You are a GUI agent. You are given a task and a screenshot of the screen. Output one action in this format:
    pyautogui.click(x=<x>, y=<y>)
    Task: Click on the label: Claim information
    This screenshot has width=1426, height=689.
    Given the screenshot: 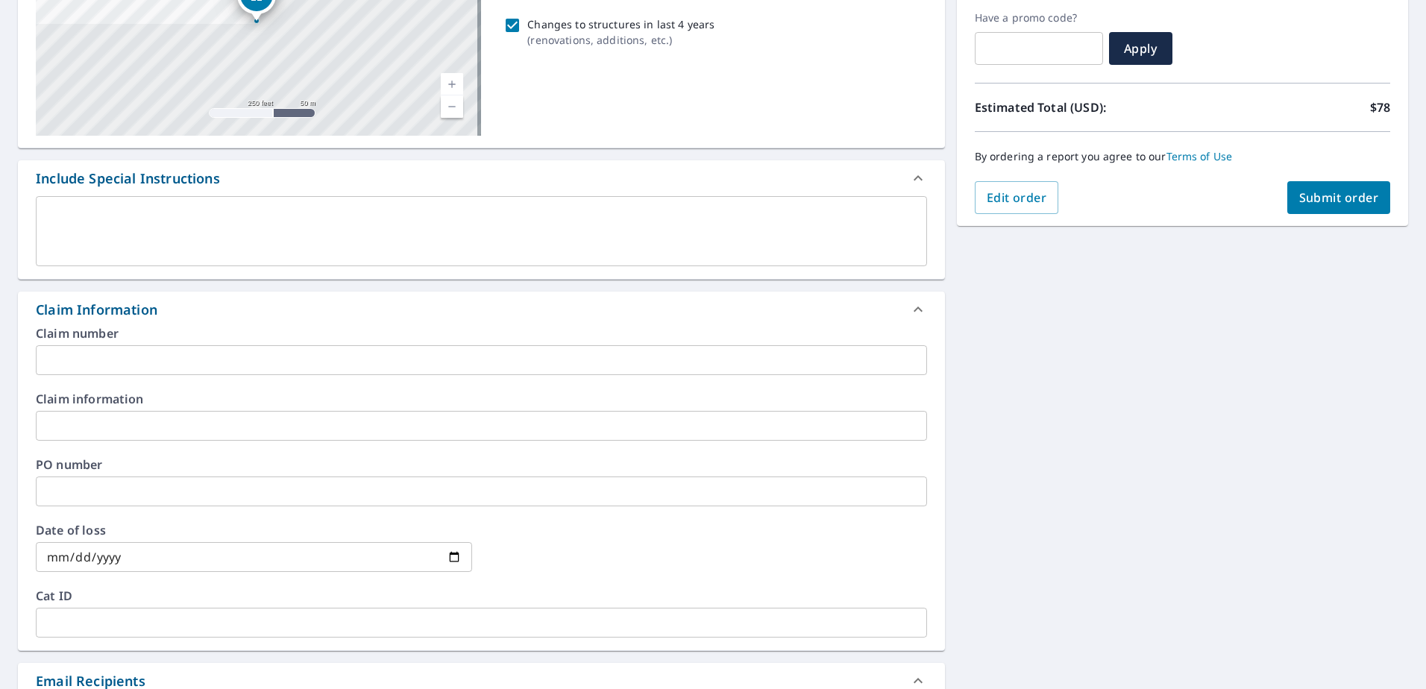 What is the action you would take?
    pyautogui.click(x=481, y=399)
    